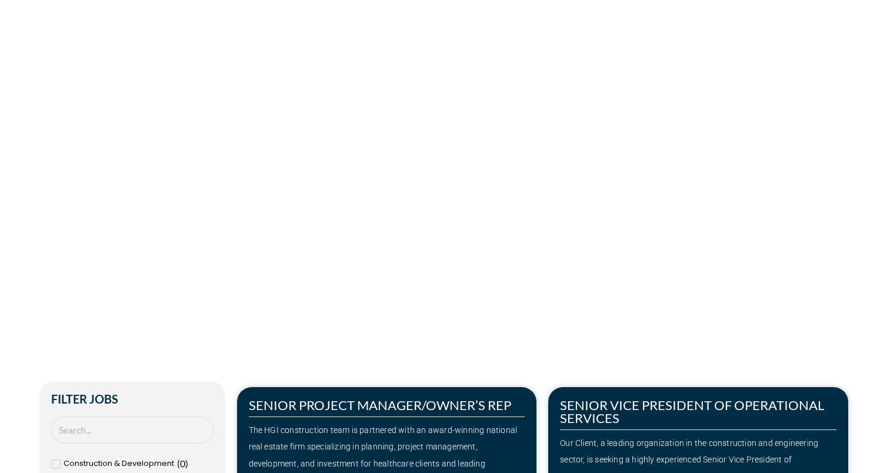  What do you see at coordinates (128, 203) in the screenshot?
I see `a: Home` at bounding box center [128, 203].